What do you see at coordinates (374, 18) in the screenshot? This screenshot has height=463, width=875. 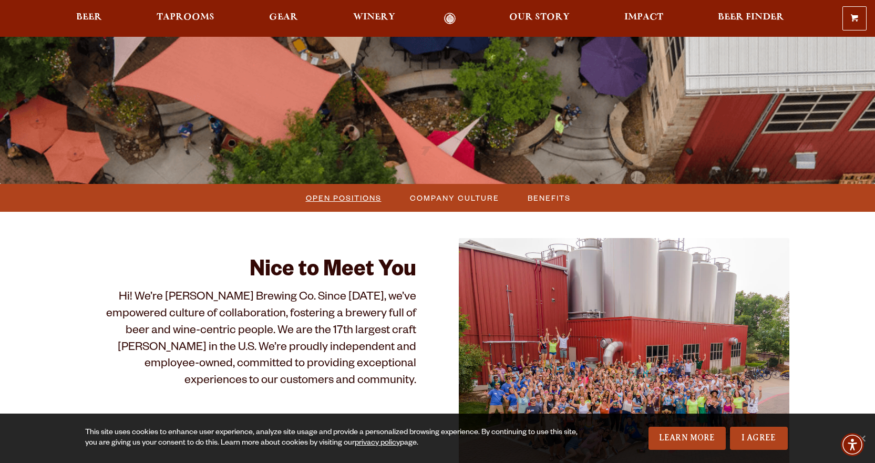 I see `a: Winery` at bounding box center [374, 18].